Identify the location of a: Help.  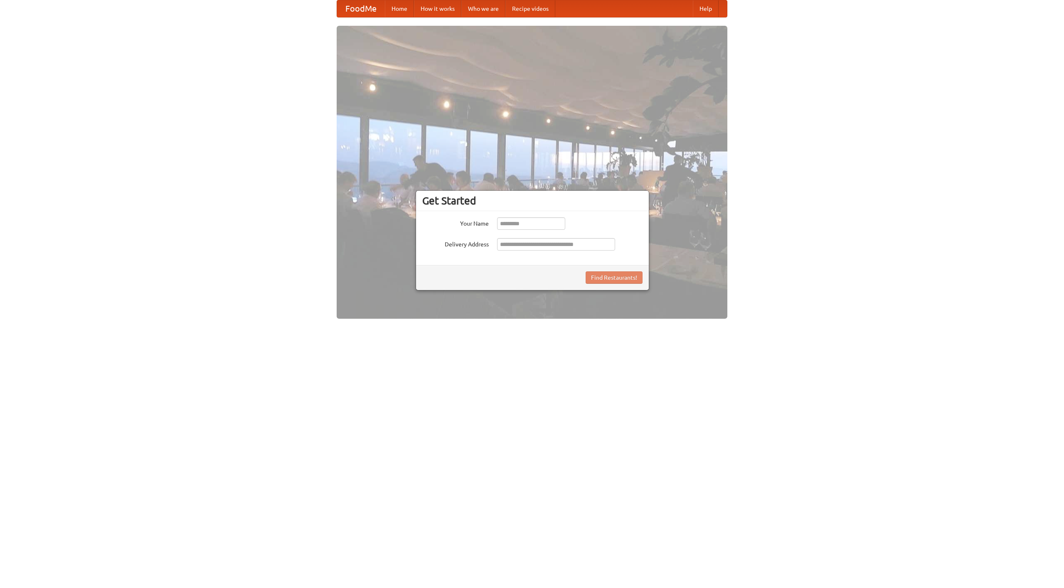
(706, 9).